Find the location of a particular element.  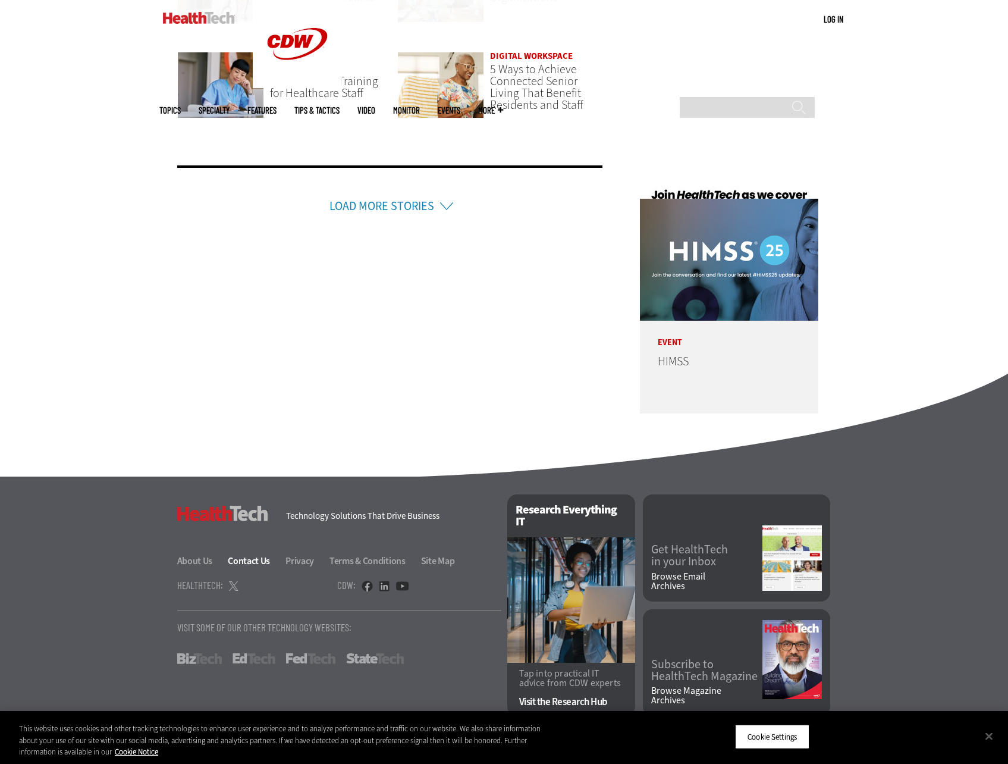

h4: CDW: is located at coordinates (346, 585).